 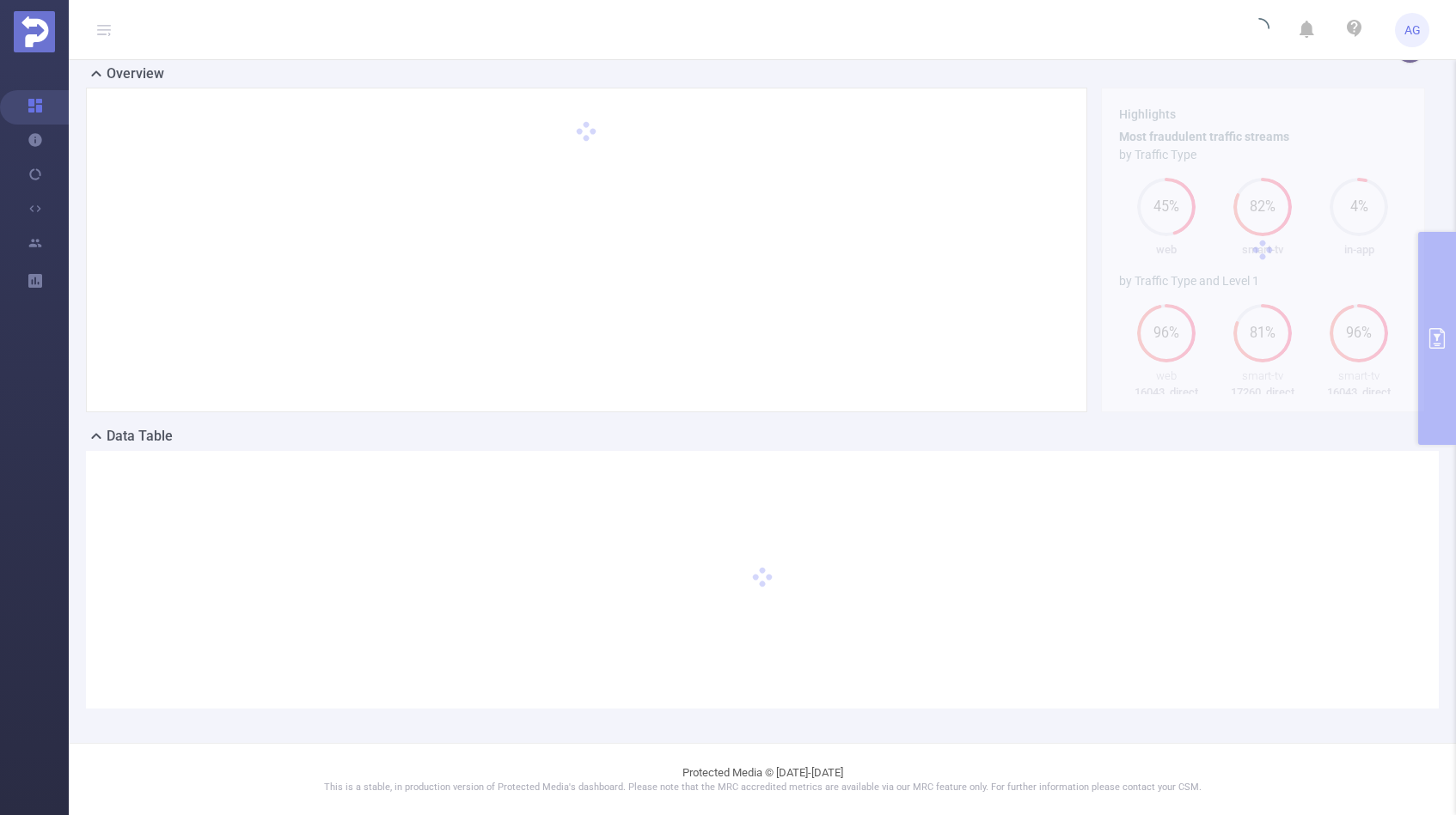 What do you see at coordinates (35, 32) in the screenshot?
I see `img: Protected Media` at bounding box center [35, 32].